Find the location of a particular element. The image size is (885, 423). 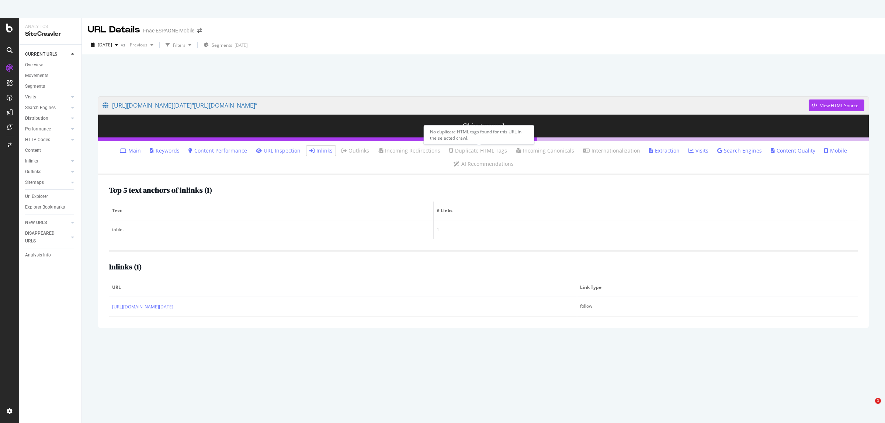

a: Analysis Info is located at coordinates (51, 255).